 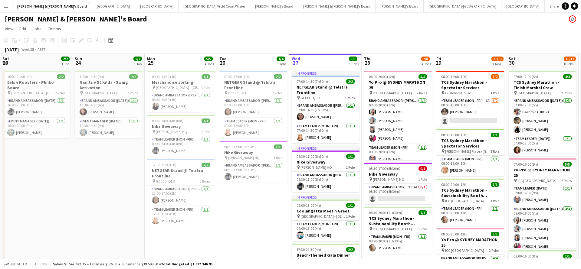 I want to click on h3: Beach-Themed Gala Dinner, so click(x=326, y=255).